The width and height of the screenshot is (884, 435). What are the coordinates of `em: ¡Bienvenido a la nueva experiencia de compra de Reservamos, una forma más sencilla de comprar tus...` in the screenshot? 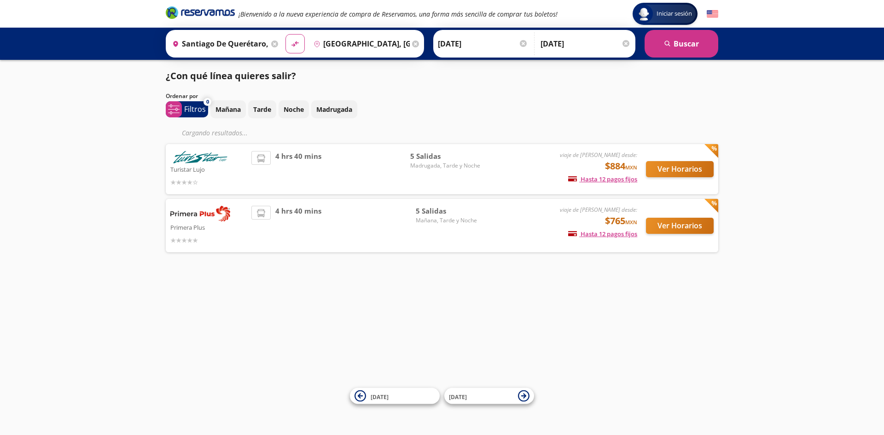 It's located at (398, 14).